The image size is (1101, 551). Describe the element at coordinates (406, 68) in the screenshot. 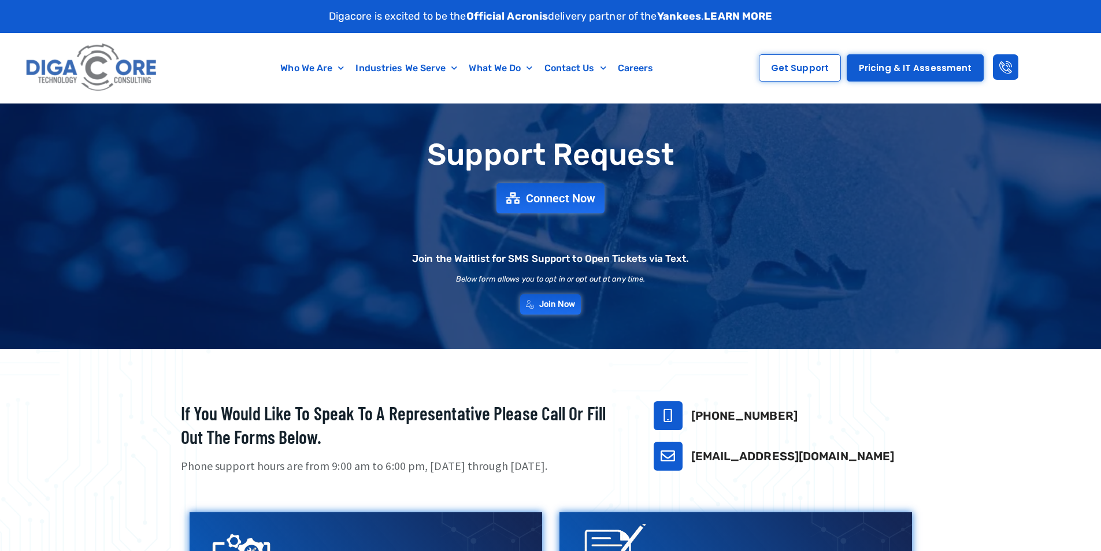

I see `a: Industries We Serve` at that location.